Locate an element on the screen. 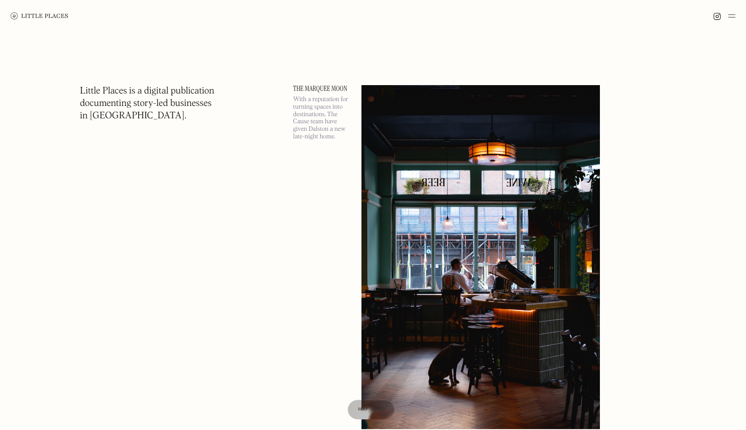 This screenshot has height=430, width=746. a: The Marquee Moon is located at coordinates (322, 89).